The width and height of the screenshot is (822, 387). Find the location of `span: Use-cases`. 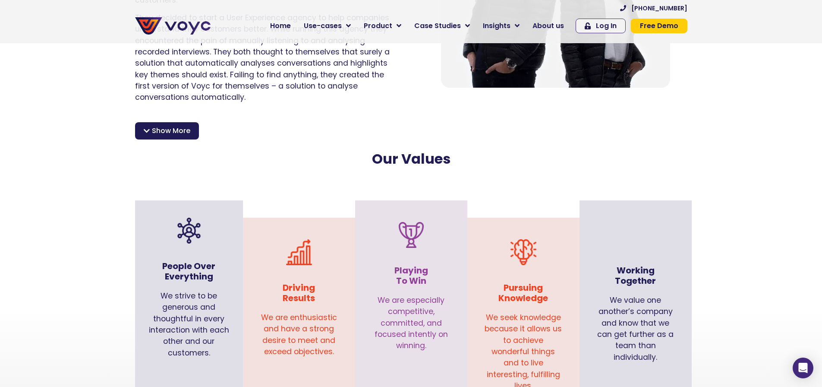

span: Use-cases is located at coordinates (323, 26).